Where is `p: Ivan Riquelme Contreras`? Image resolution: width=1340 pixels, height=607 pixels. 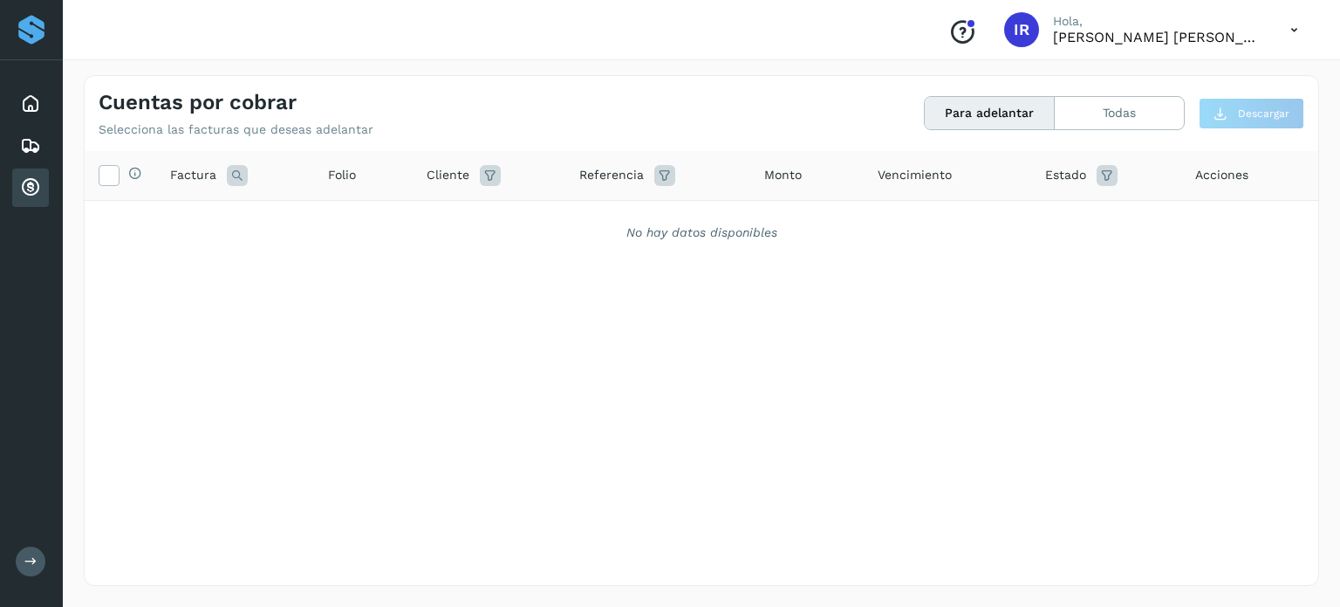 p: Ivan Riquelme Contreras is located at coordinates (1158, 37).